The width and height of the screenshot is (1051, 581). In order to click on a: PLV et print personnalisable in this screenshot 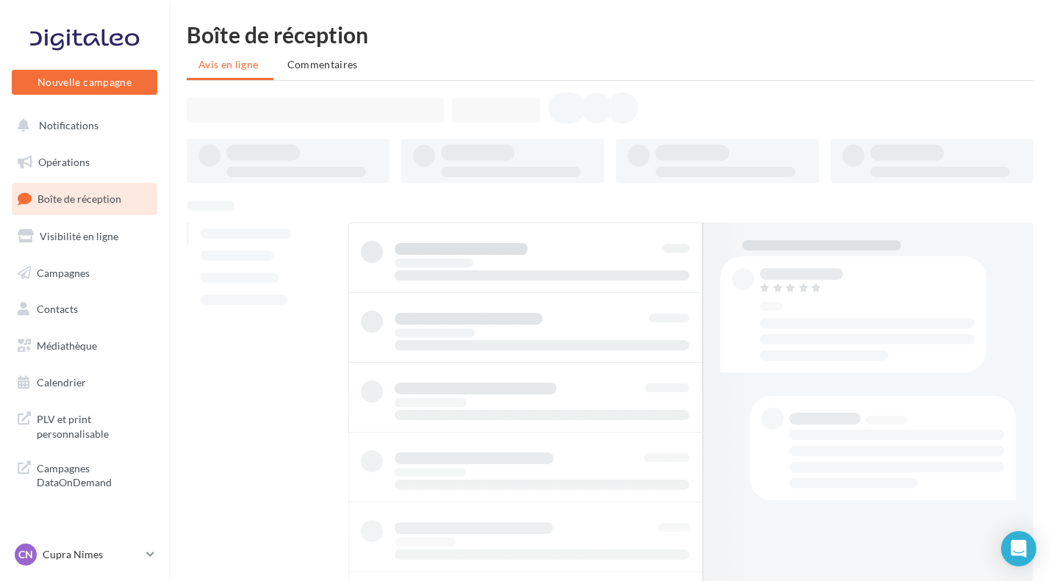, I will do `click(84, 425)`.